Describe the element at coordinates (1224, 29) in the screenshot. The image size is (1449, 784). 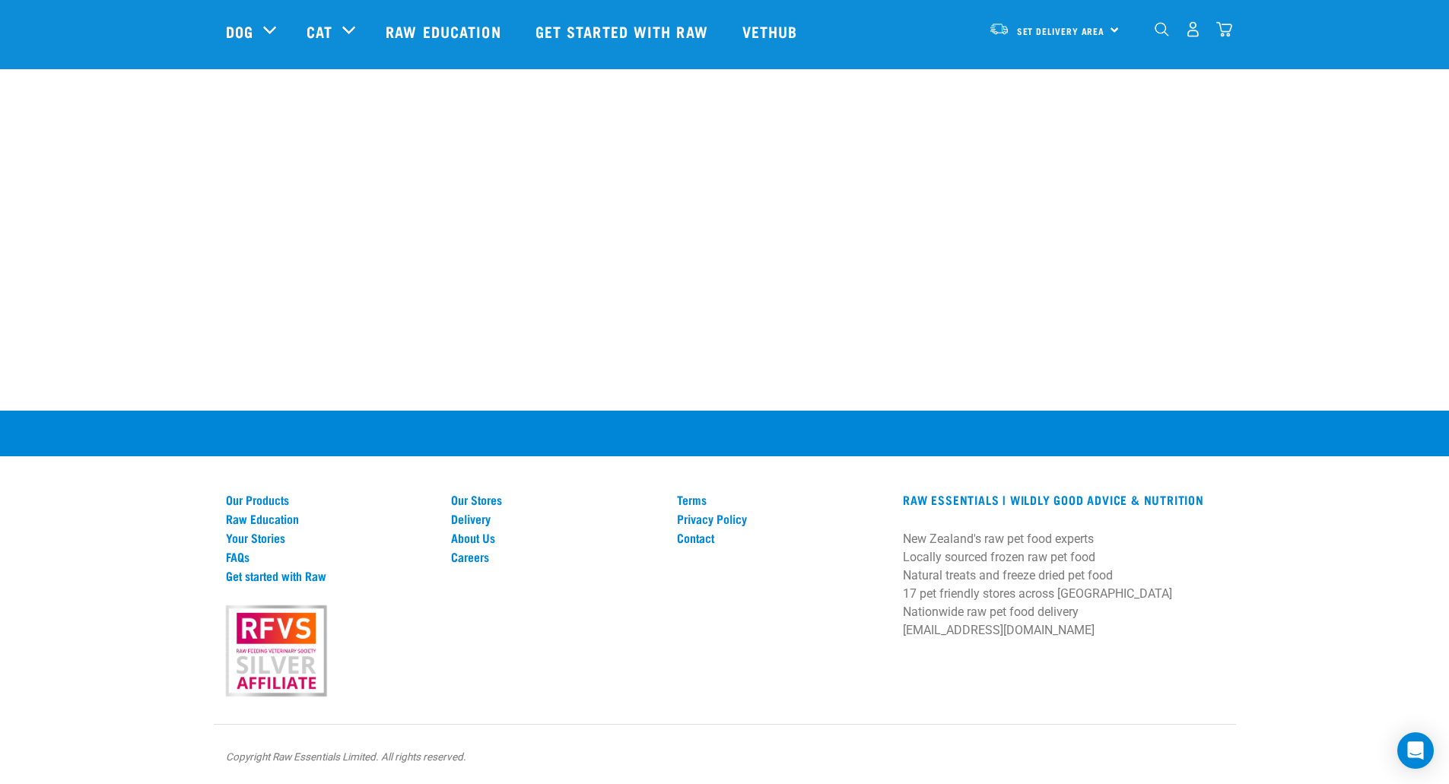
I see `img: home-icon@2x.png` at that location.